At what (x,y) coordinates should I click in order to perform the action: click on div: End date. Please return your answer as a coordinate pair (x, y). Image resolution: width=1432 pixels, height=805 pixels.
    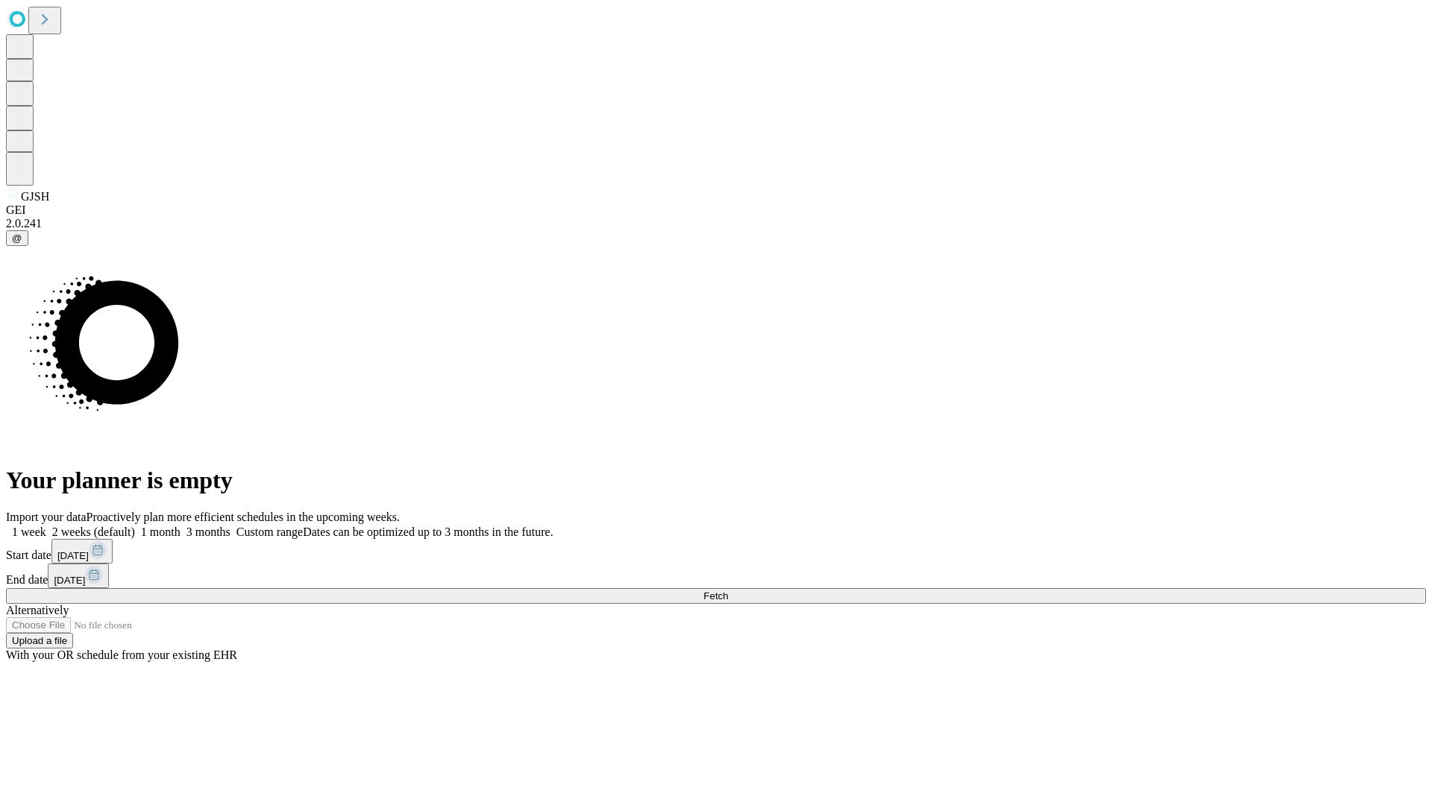
    Looking at the image, I should click on (716, 576).